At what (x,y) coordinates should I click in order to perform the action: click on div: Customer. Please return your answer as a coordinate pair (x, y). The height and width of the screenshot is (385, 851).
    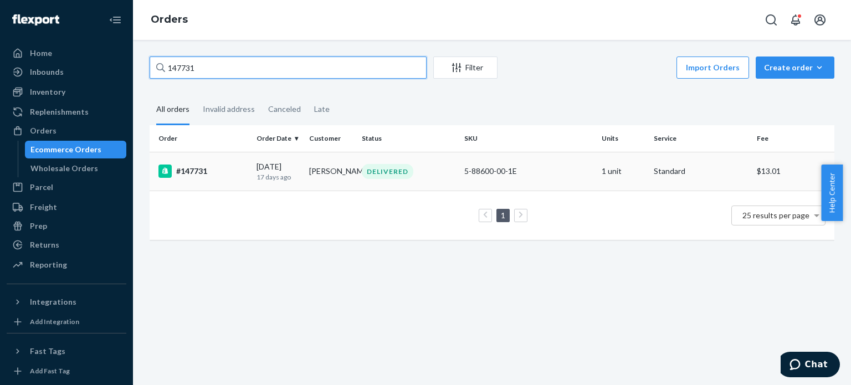
    Looking at the image, I should click on (331, 138).